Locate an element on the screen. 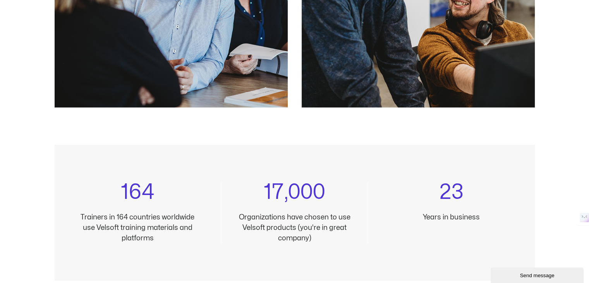 Image resolution: width=589 pixels, height=283 pixels. h3: 164 is located at coordinates (138, 192).